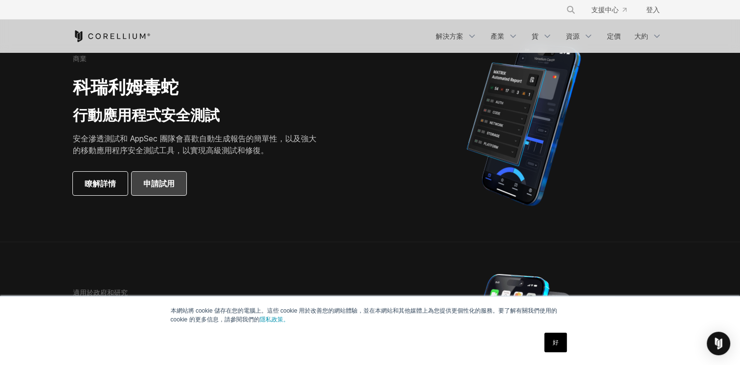  I want to click on a: 科瑞利姆首頁, so click(111, 36).